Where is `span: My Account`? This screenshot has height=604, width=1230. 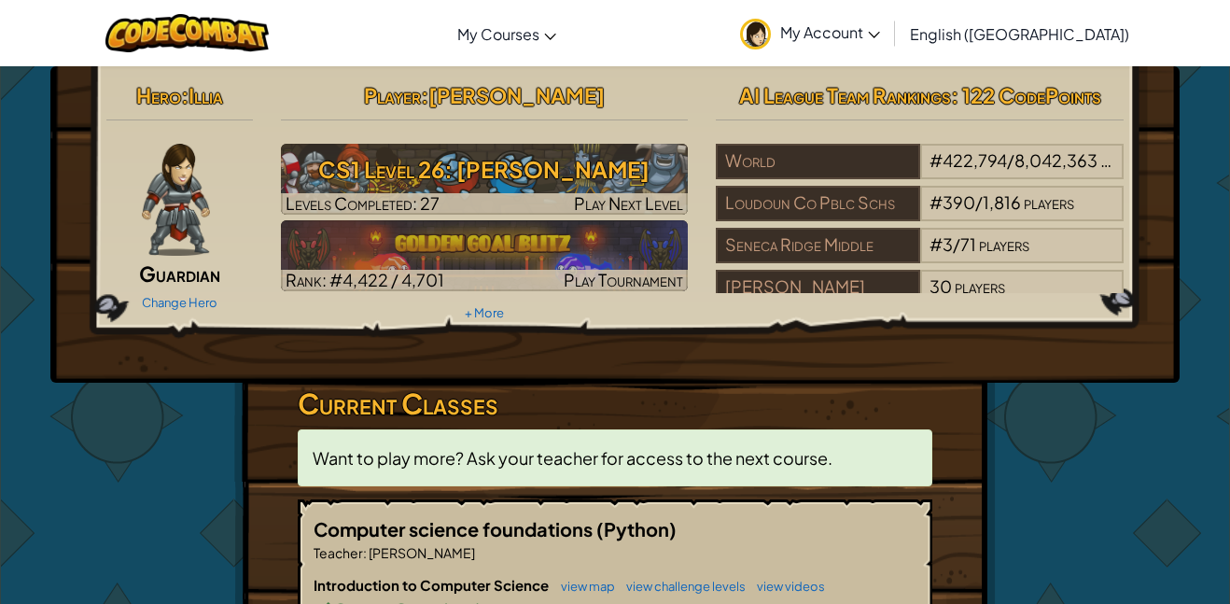 span: My Account is located at coordinates (830, 32).